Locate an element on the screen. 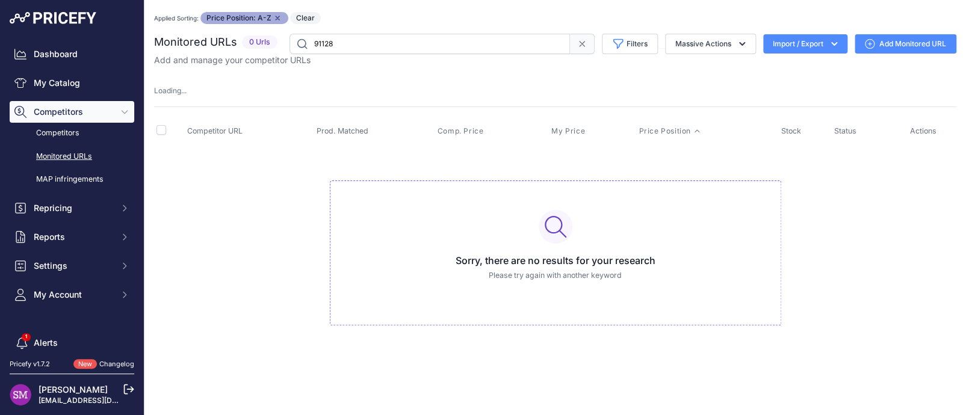 Image resolution: width=966 pixels, height=415 pixels. a: Add Monitored URL is located at coordinates (905, 44).